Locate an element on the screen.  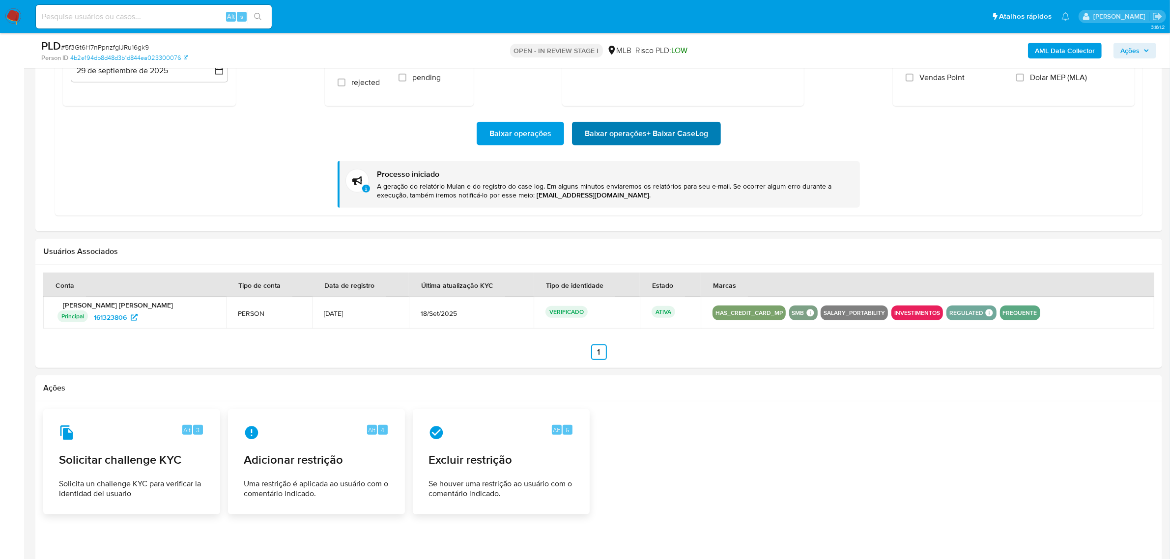
span: Risco PLD: is located at coordinates (662, 51).